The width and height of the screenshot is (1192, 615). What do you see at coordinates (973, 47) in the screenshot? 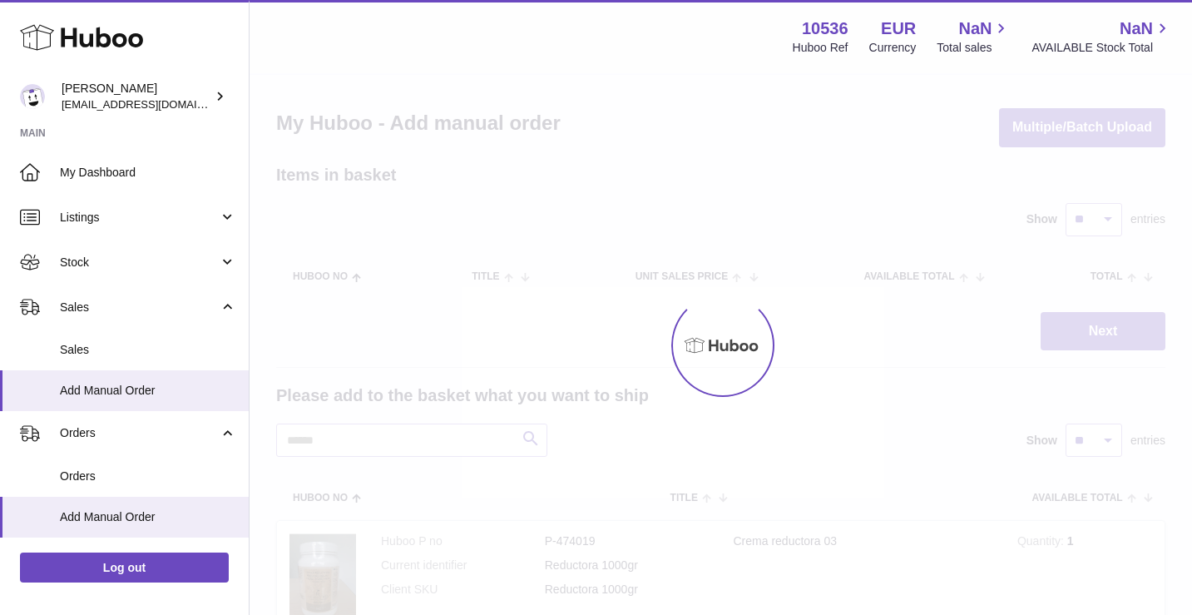
I see `span: Total sales` at bounding box center [973, 47].